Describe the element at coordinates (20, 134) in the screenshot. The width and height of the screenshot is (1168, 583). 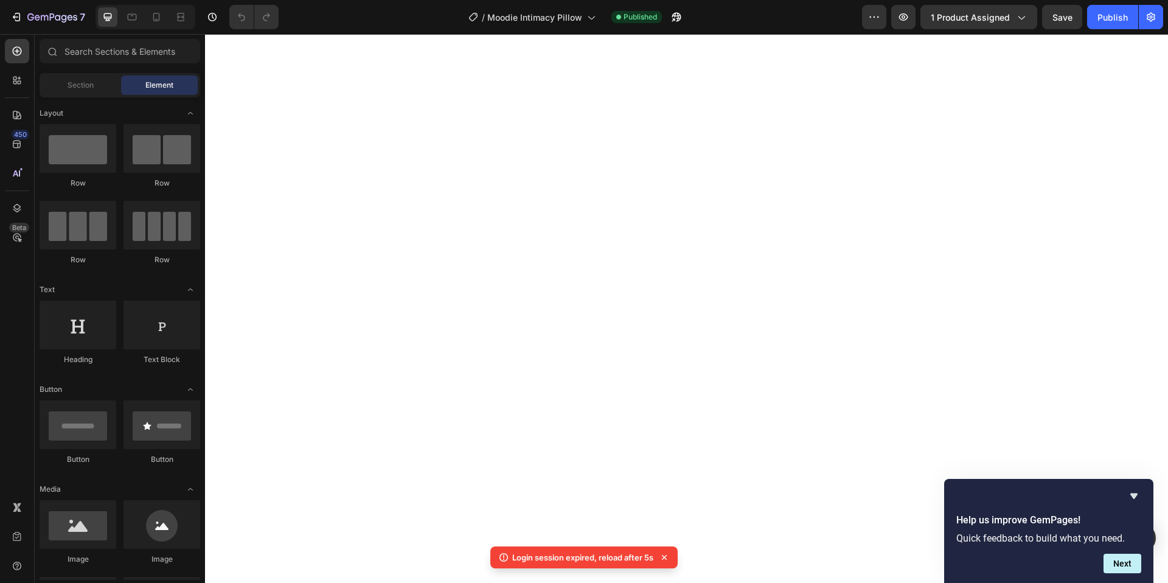
I see `div: 450` at that location.